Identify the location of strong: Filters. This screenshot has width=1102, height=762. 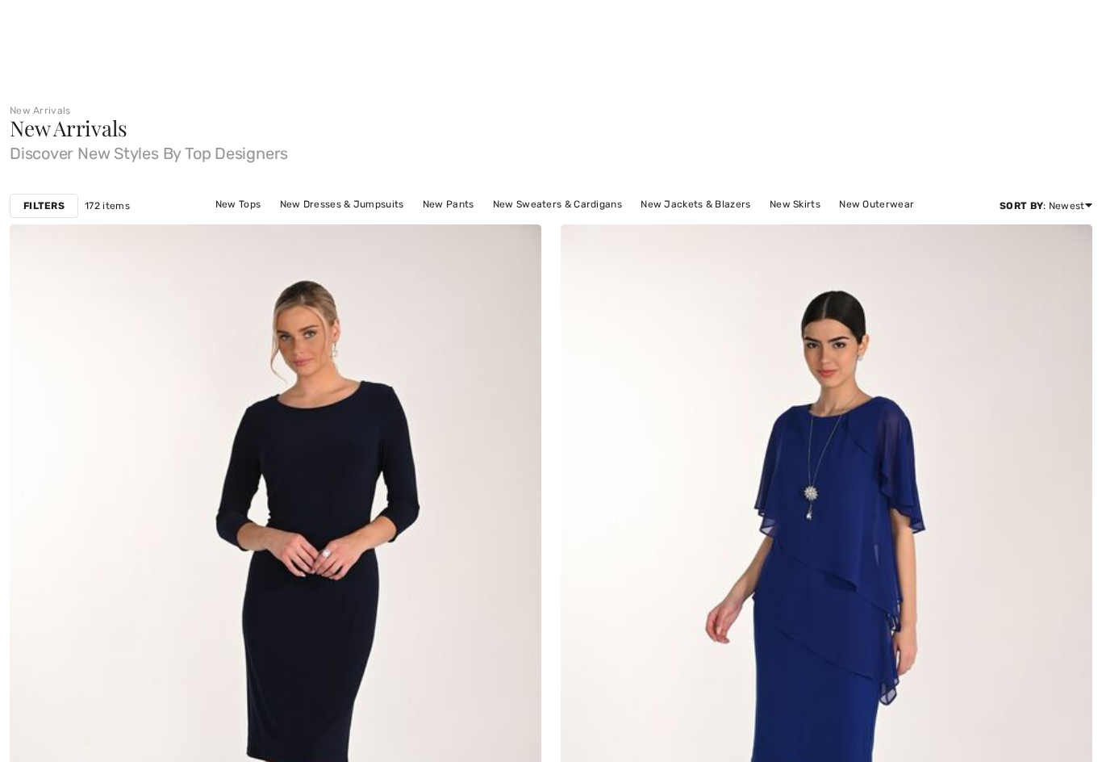
(44, 206).